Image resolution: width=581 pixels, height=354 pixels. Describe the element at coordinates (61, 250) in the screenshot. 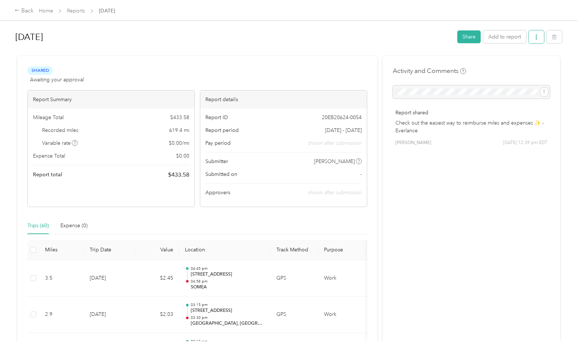

I see `th: Miles` at that location.